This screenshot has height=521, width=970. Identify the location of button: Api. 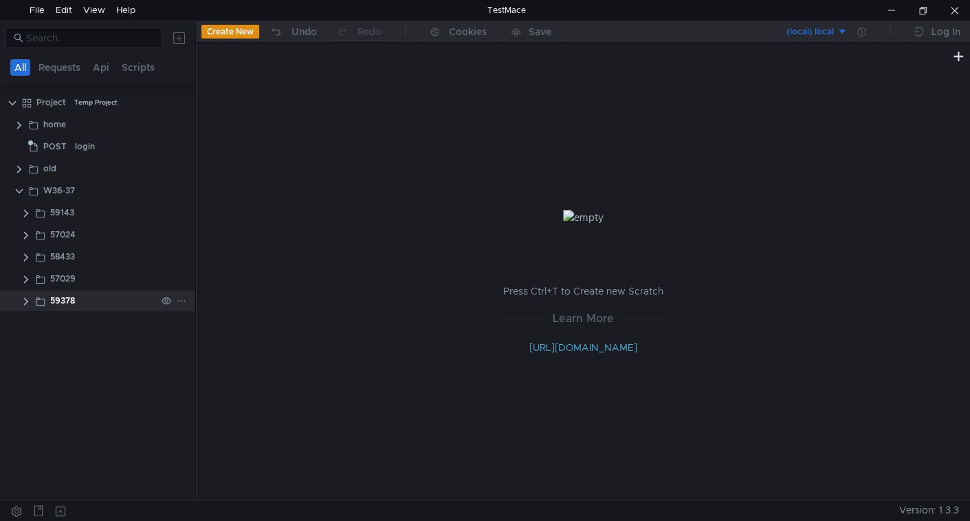
(101, 67).